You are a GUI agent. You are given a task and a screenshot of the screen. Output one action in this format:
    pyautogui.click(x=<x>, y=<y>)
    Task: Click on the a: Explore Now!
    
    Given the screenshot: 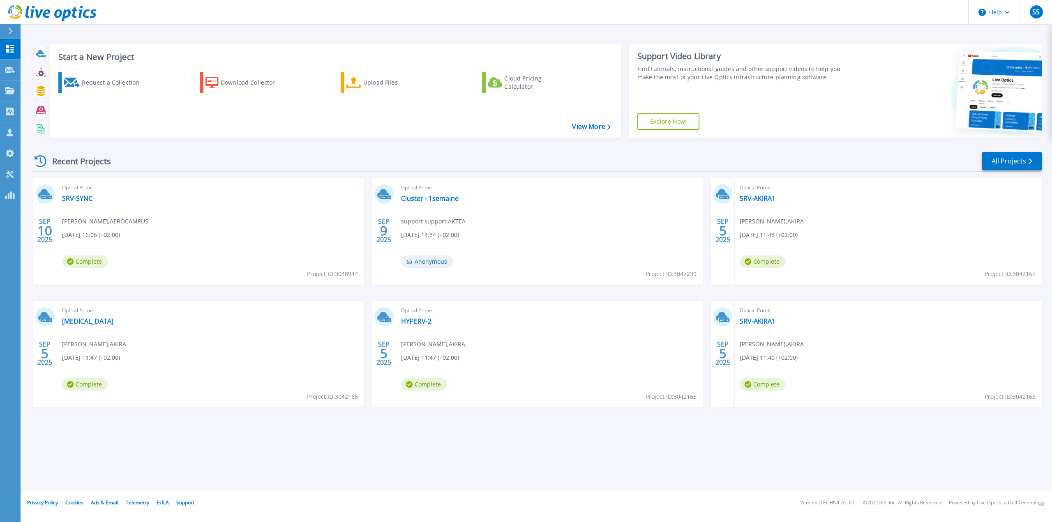 What is the action you would take?
    pyautogui.click(x=669, y=122)
    